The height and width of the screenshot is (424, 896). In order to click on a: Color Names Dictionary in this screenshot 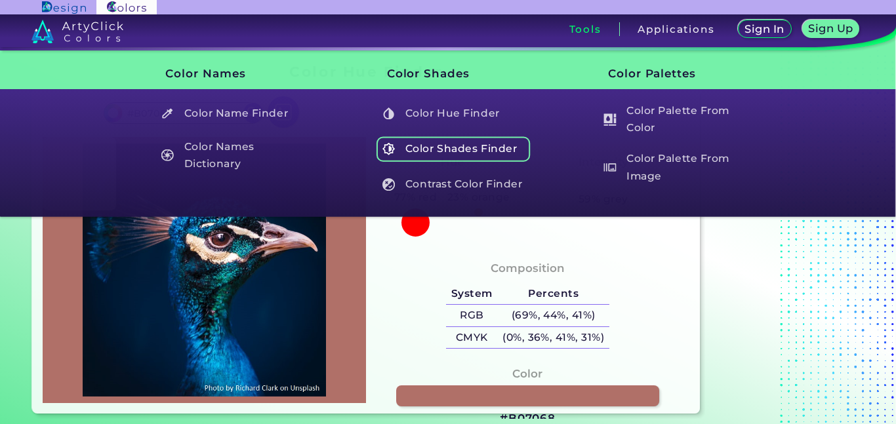, I will do `click(232, 155)`.